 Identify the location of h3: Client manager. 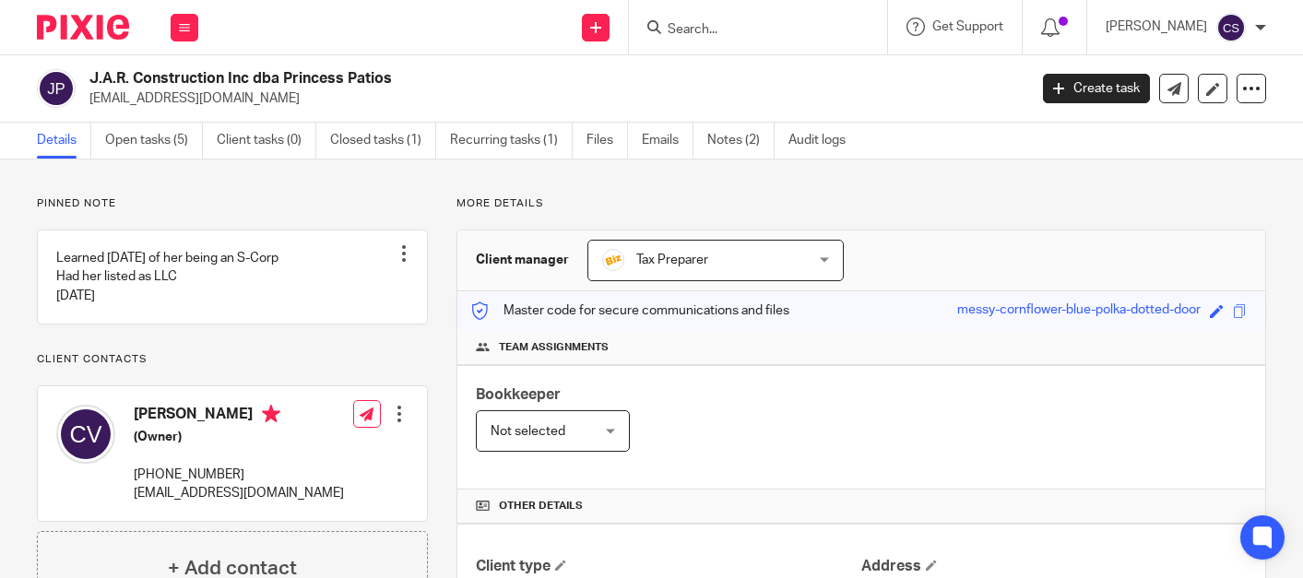
(522, 260).